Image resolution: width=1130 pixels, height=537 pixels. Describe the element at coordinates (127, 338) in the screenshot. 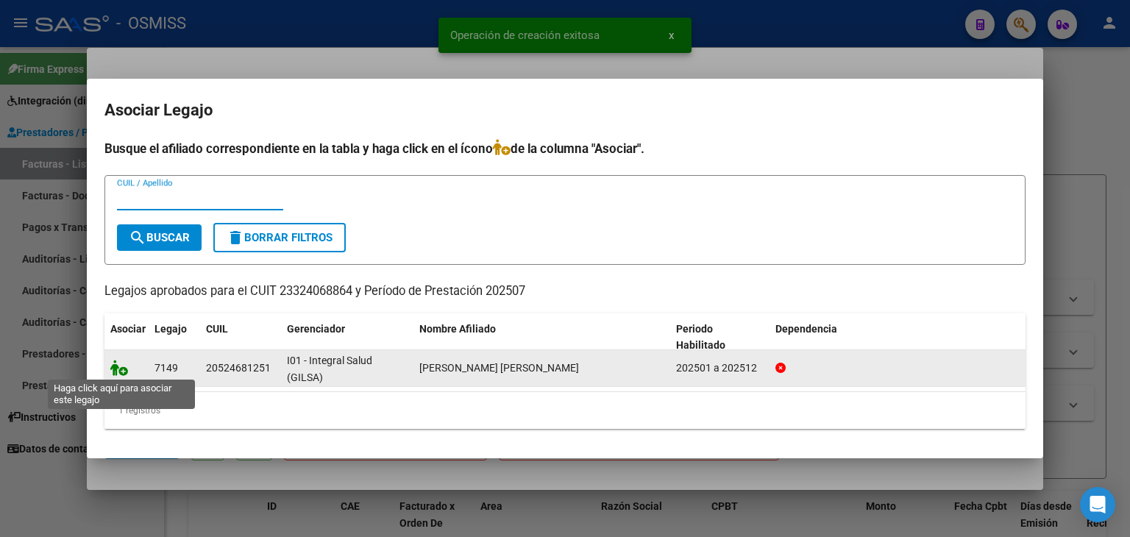

I see `datatable-header-cell: Asociar` at that location.